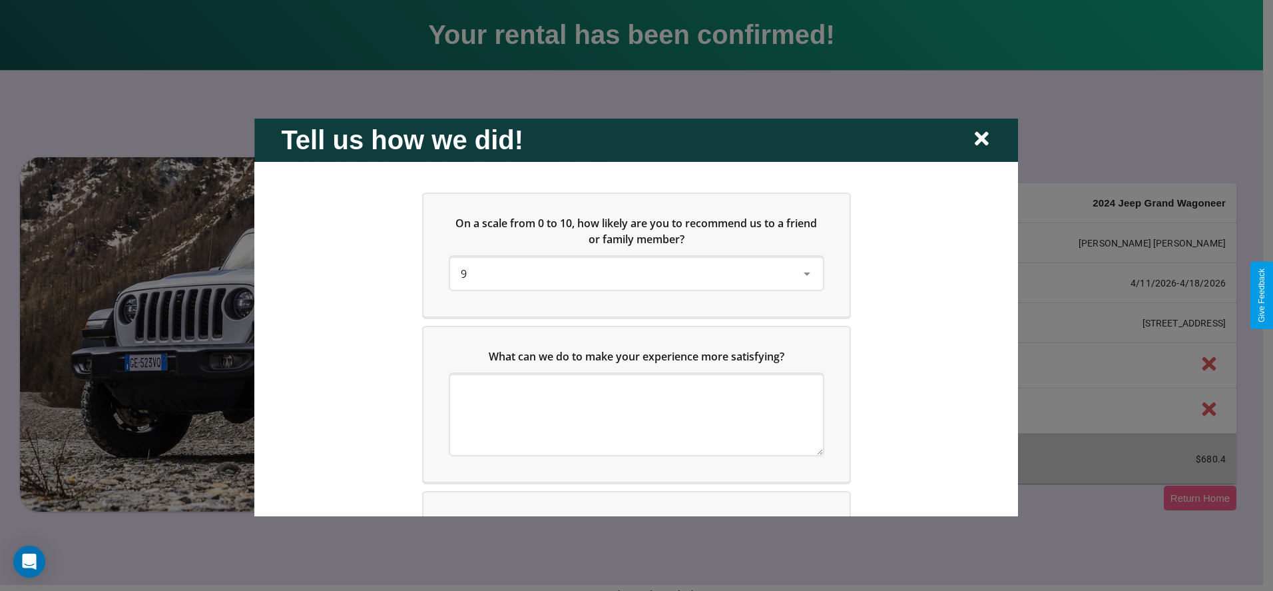  I want to click on span: Which of the following features do you value the most in a vehicle?, so click(632, 521).